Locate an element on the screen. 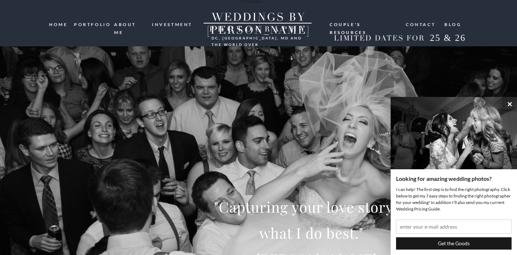 The height and width of the screenshot is (255, 517). a: blog is located at coordinates (453, 24).